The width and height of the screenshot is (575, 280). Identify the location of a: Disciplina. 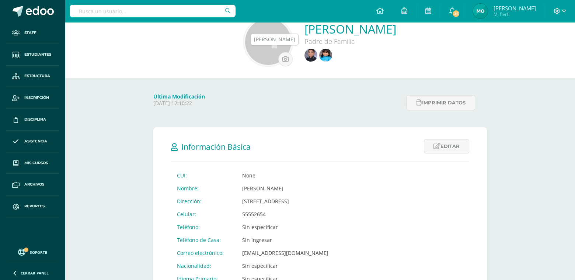
(32, 119).